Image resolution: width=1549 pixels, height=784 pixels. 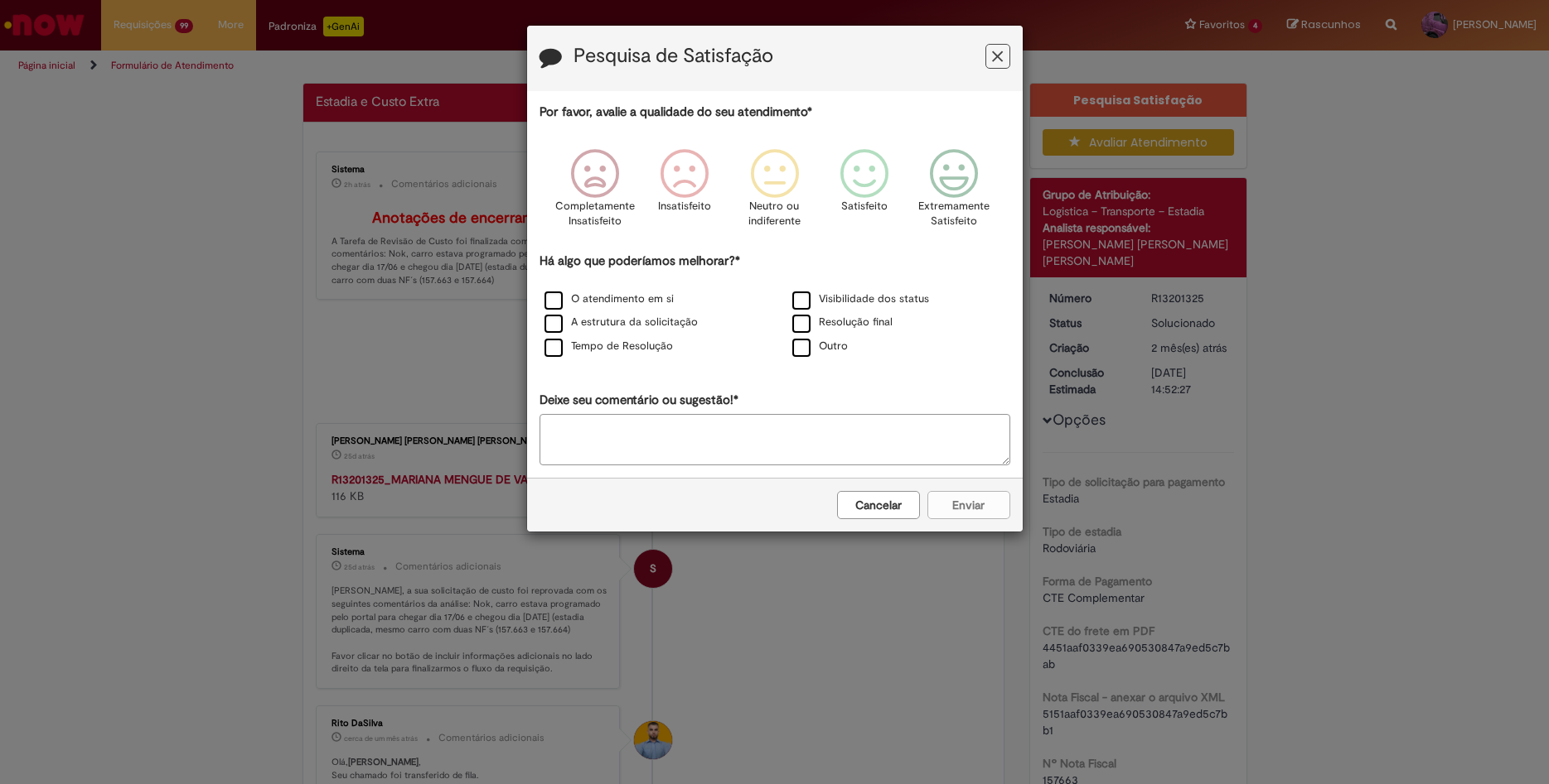 I want to click on p: Satisfeito, so click(x=864, y=206).